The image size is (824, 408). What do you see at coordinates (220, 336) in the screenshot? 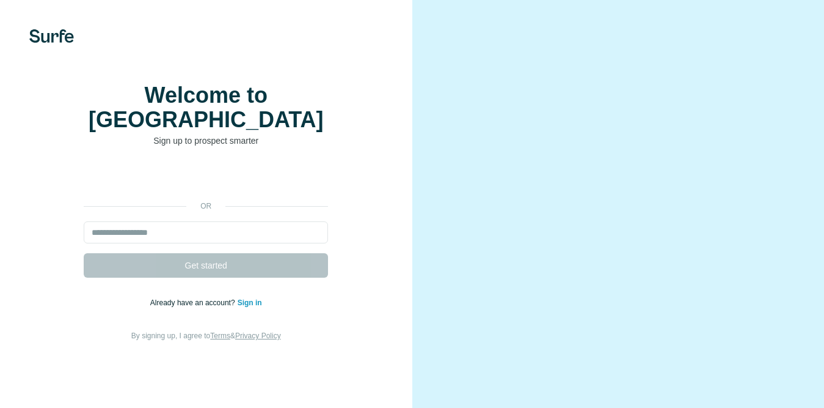
I see `a: Terms` at bounding box center [220, 336].